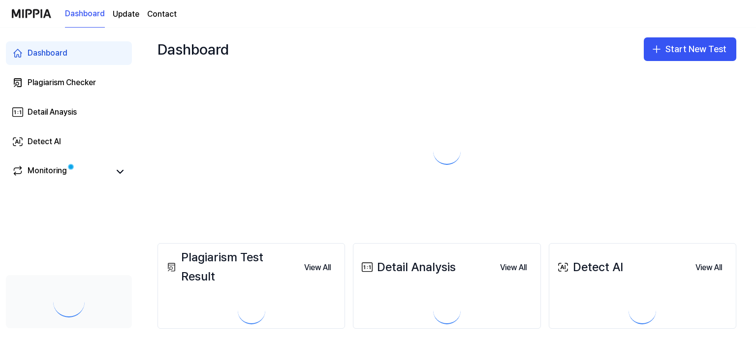  What do you see at coordinates (69, 112) in the screenshot?
I see `a: Detail Anaysis` at bounding box center [69, 112].